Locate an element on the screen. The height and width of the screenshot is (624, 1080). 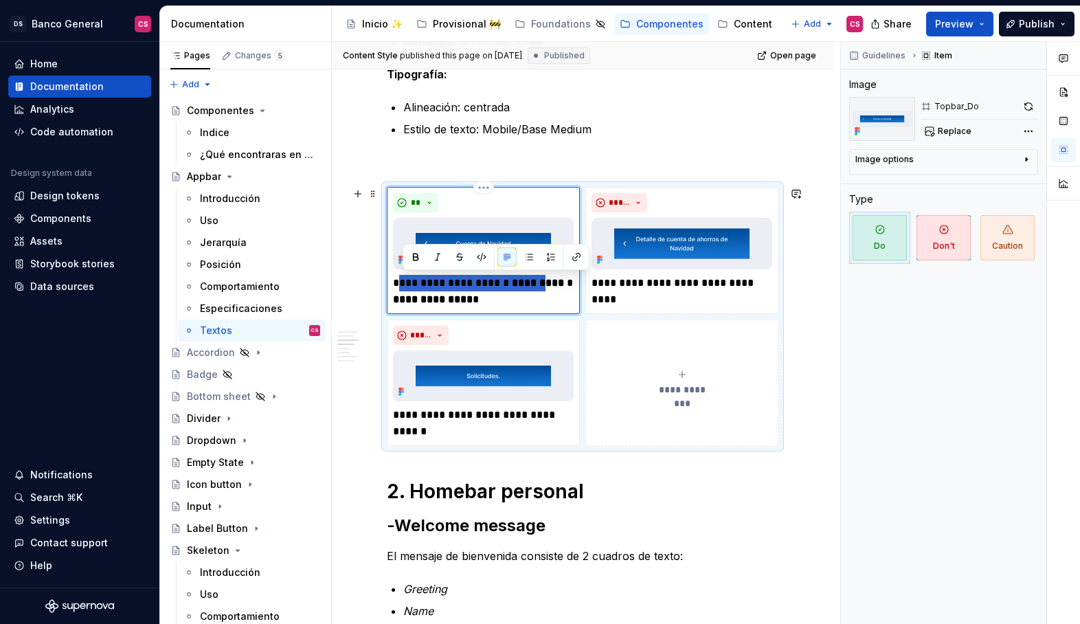
strong: Tipografía: is located at coordinates (417, 74).